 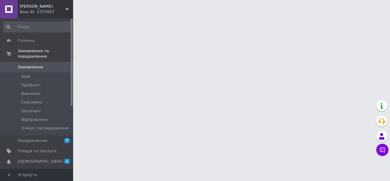 What do you see at coordinates (31, 85) in the screenshot?
I see `span: Прийняті` at bounding box center [31, 85].